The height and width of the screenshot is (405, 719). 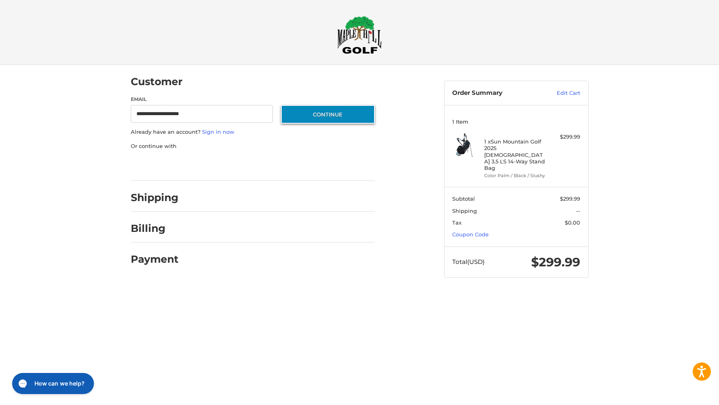 I want to click on button: Gorgias live chat, so click(x=45, y=13).